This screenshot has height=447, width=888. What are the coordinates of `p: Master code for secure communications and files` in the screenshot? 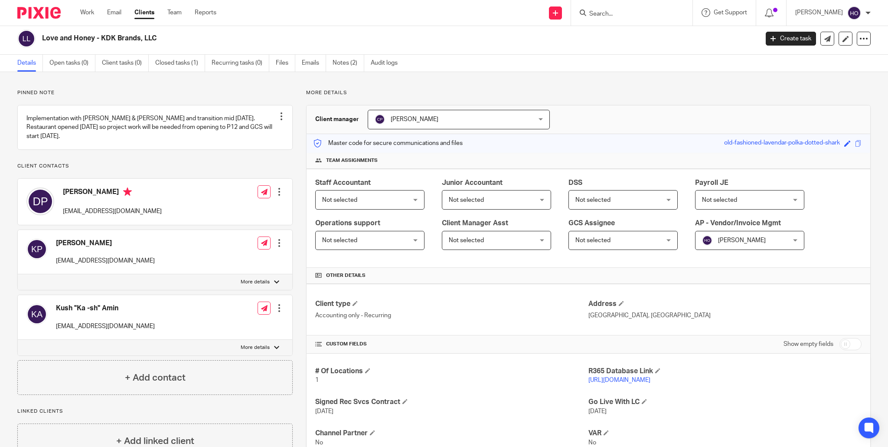 It's located at (388, 143).